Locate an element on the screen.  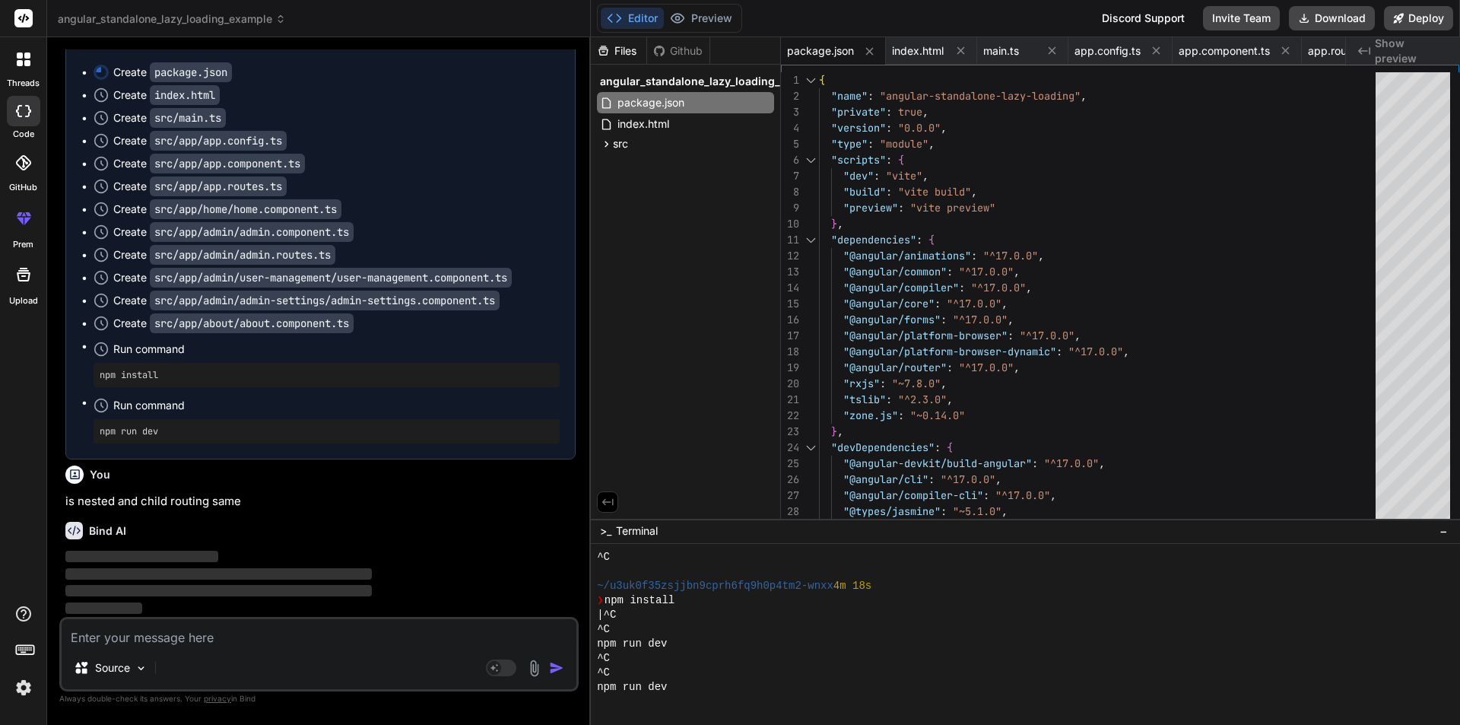
span: npm install is located at coordinates (640, 600).